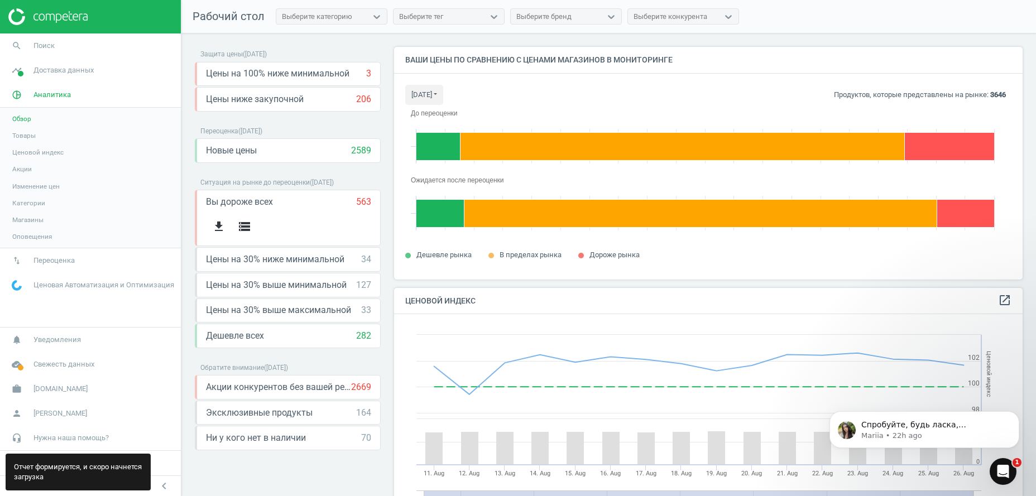 This screenshot has height=496, width=1036. I want to click on span: Товары, so click(24, 136).